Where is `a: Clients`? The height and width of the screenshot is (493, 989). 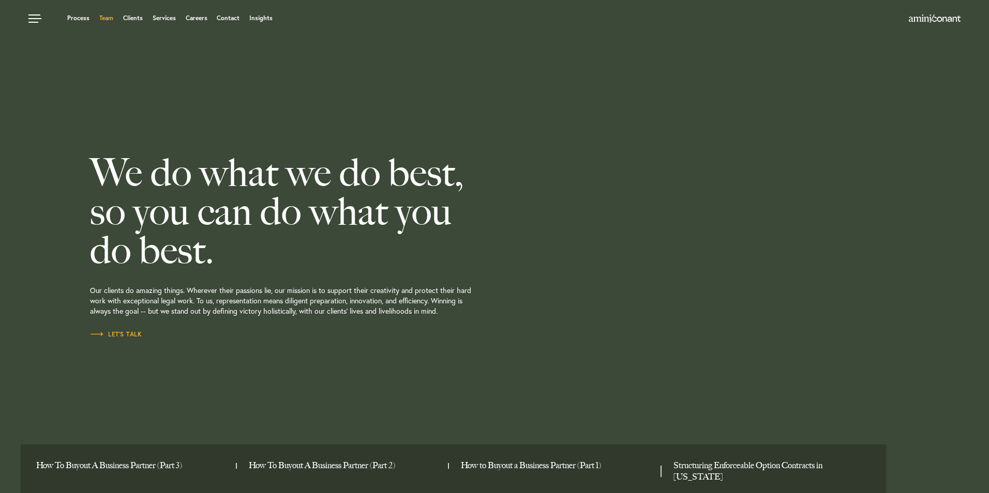 a: Clients is located at coordinates (133, 18).